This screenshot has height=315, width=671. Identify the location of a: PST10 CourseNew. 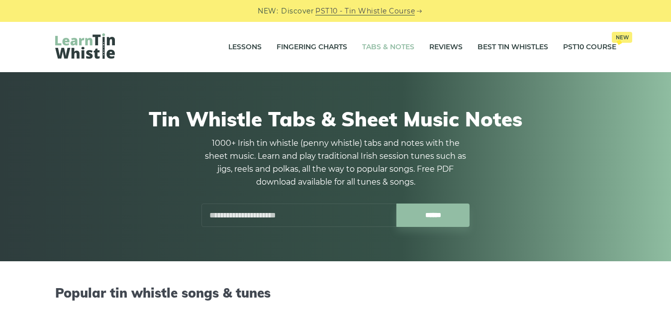
(589, 47).